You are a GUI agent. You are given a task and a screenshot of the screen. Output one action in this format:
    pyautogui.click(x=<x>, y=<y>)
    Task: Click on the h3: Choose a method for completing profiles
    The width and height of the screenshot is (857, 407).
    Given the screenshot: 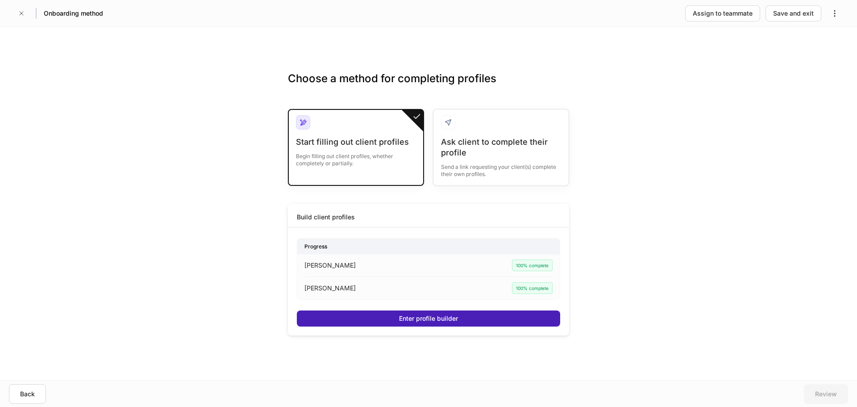 What is the action you would take?
    pyautogui.click(x=428, y=86)
    